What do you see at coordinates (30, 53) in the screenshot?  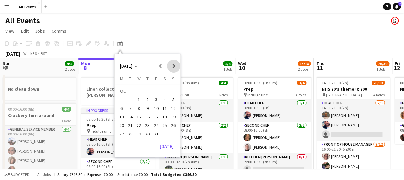 I see `span: Week 36` at bounding box center [30, 53].